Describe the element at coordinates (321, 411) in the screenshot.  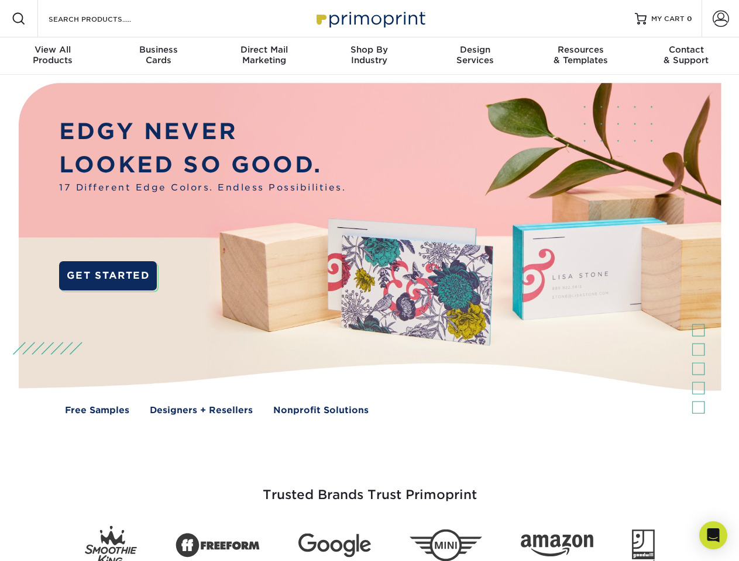
I see `a: Nonprofit Solutions` at that location.